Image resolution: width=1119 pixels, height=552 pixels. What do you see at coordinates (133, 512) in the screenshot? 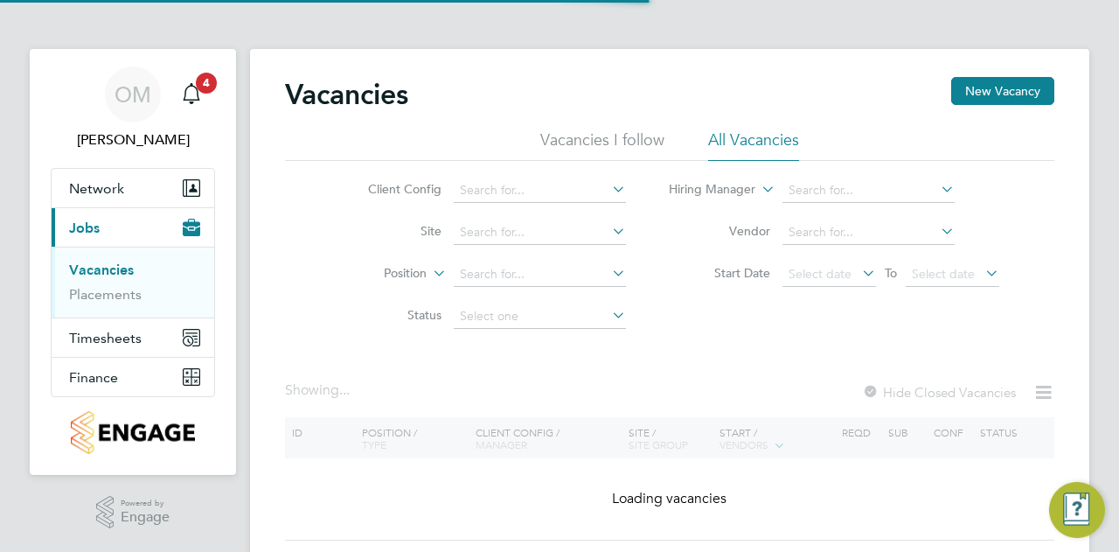
I see `a: Powered byEngage` at bounding box center [133, 512].